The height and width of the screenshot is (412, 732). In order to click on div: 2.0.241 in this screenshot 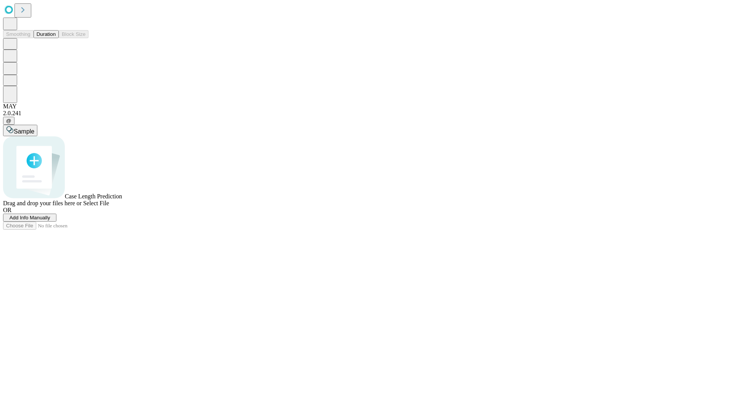, I will do `click(366, 113)`.